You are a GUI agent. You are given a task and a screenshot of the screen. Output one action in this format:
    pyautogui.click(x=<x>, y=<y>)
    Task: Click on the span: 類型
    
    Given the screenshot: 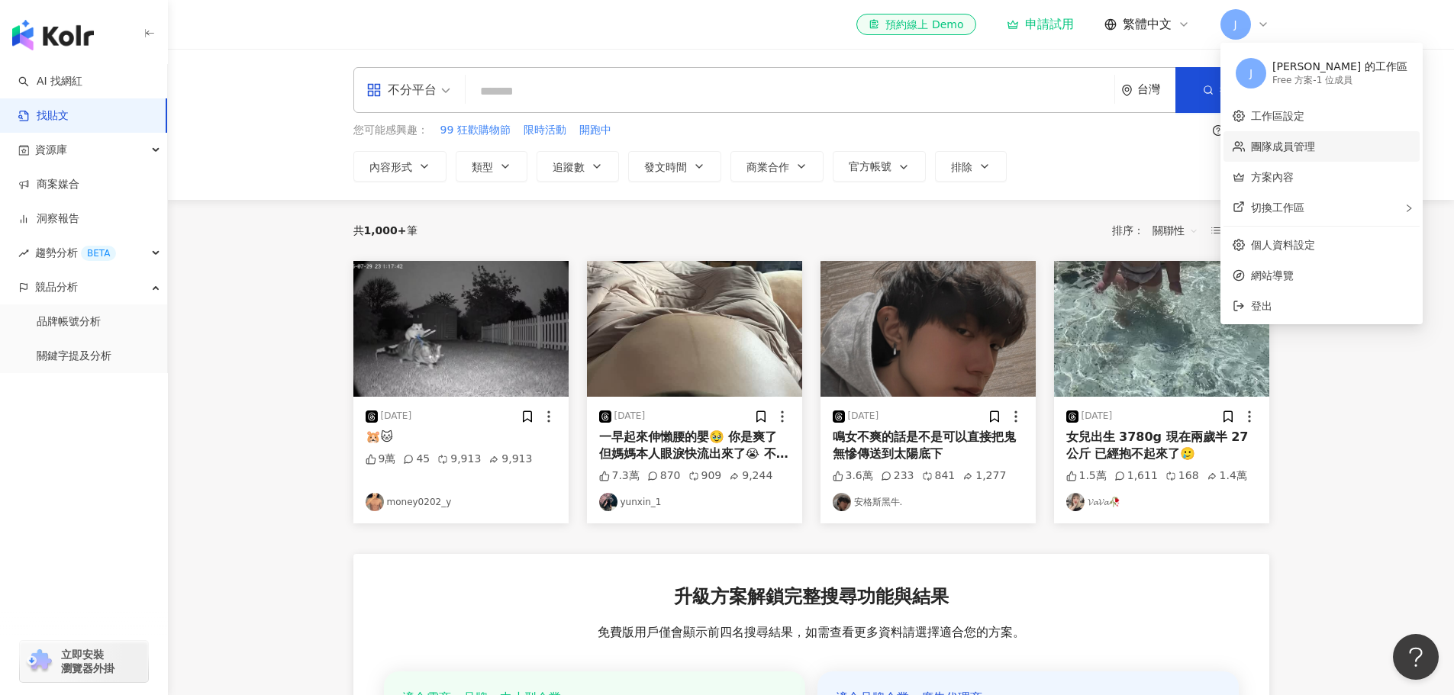 What is the action you would take?
    pyautogui.click(x=482, y=167)
    